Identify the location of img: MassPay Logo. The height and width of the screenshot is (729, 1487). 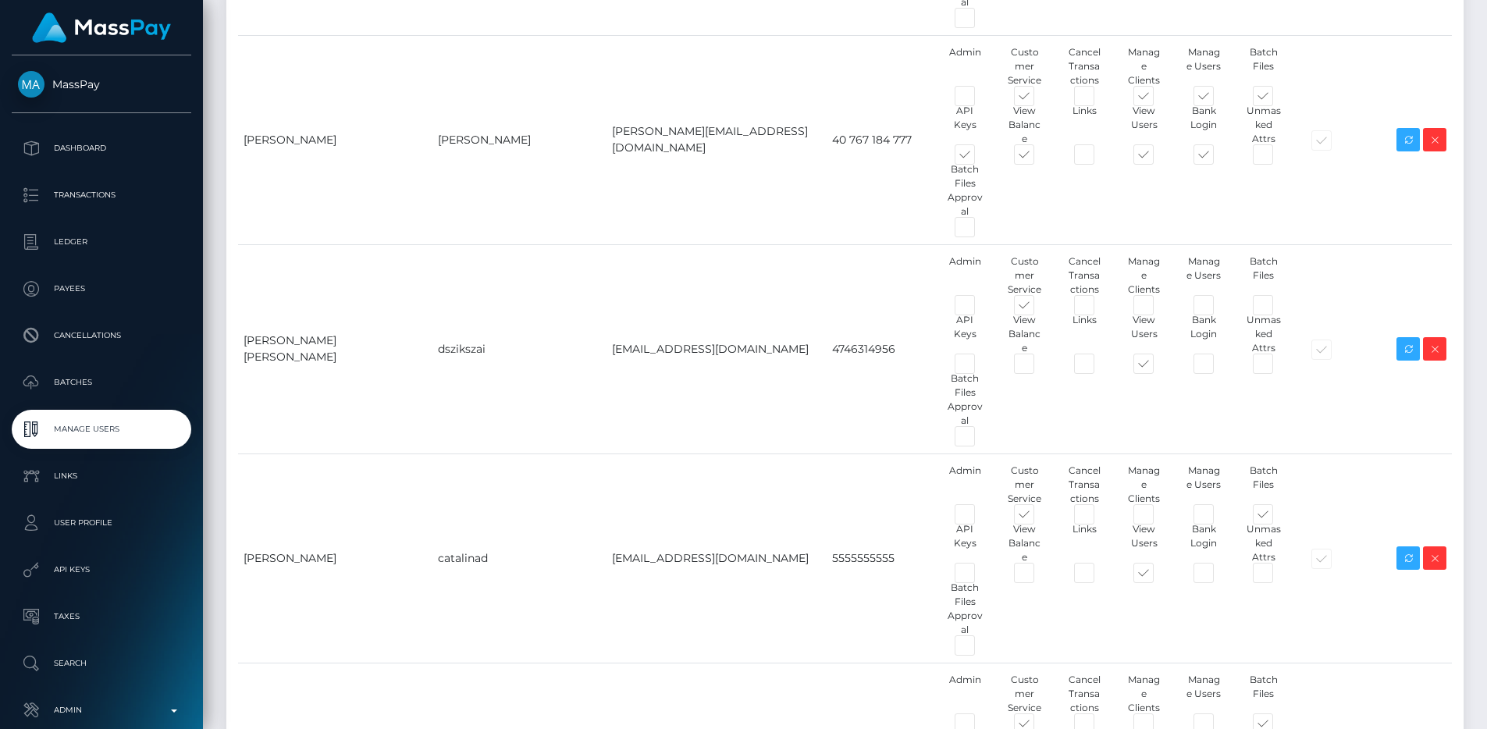
(101, 27).